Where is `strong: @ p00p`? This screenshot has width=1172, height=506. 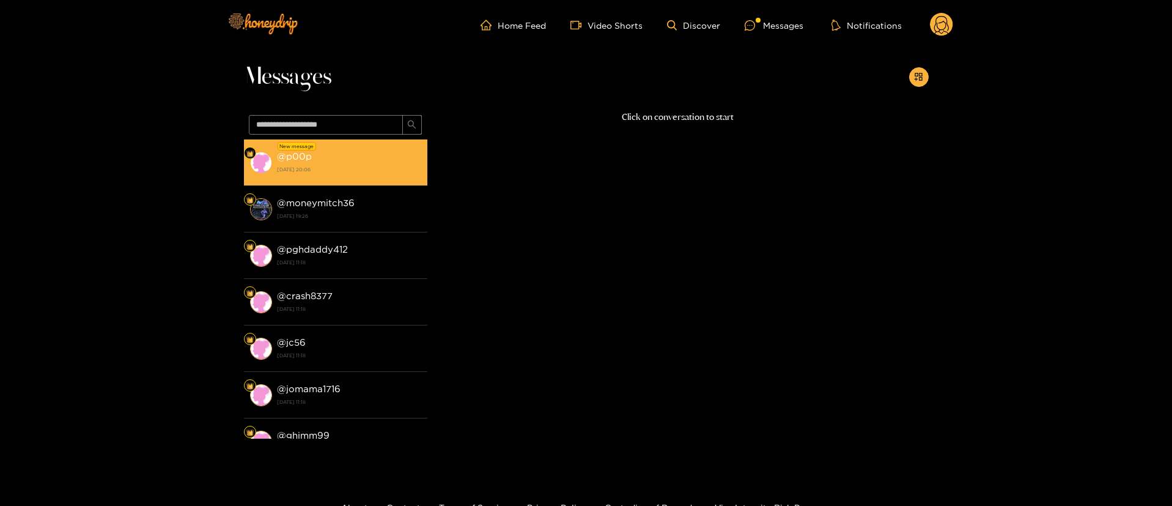
strong: @ p00p is located at coordinates (294, 156).